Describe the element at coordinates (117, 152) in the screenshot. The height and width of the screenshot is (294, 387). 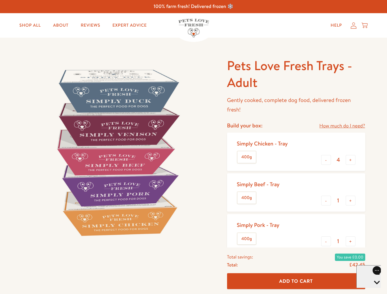
I see `img: Pets Love Fresh Trays - Adult` at that location.